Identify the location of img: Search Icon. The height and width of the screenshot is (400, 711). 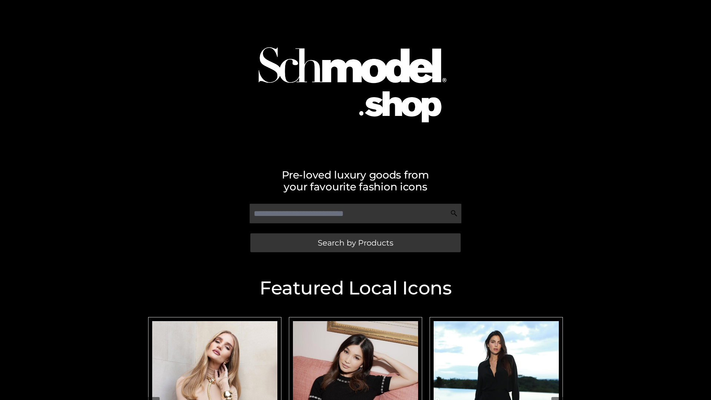
(454, 213).